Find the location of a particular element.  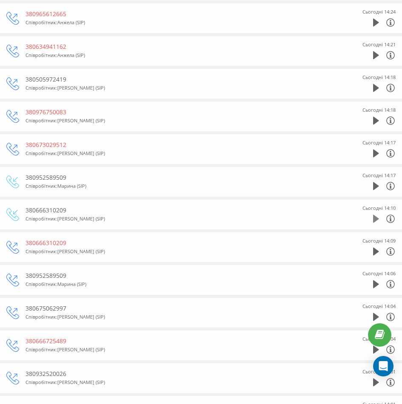

div: Сьогодні 14:24 is located at coordinates (379, 12).